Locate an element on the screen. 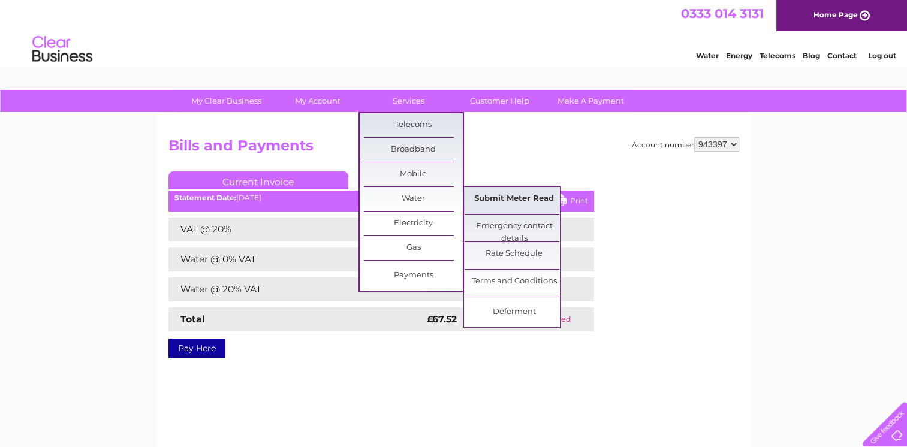 Image resolution: width=907 pixels, height=447 pixels. a: Submit Meter Read is located at coordinates (514, 199).